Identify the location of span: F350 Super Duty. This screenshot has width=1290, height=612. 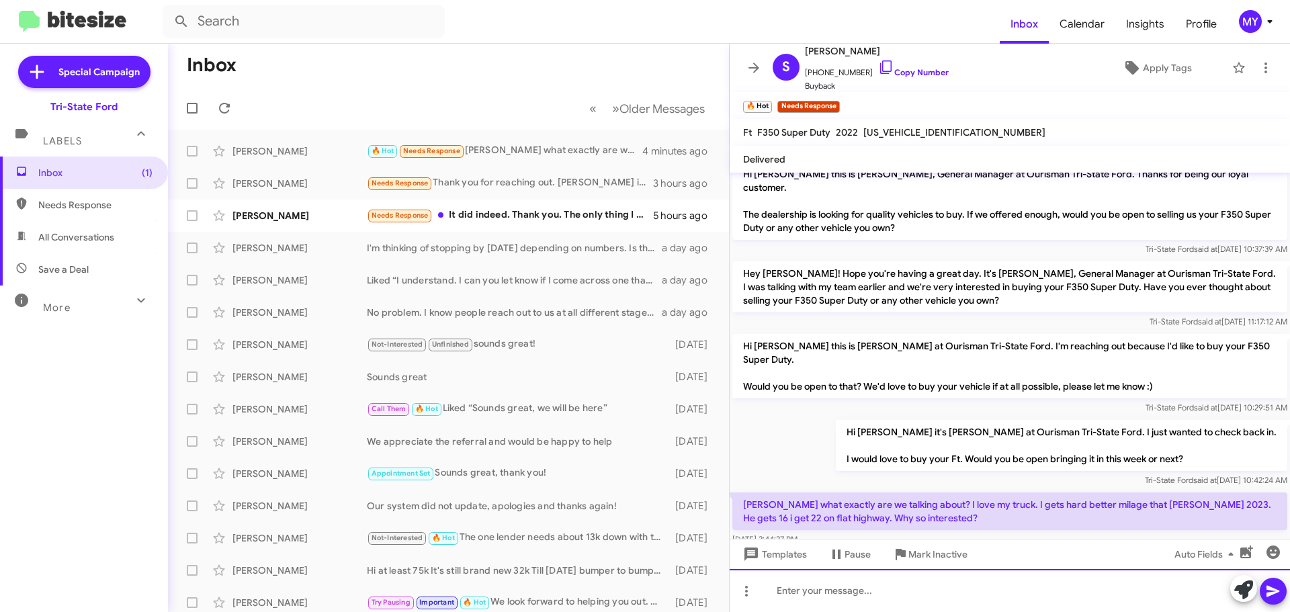
(793, 132).